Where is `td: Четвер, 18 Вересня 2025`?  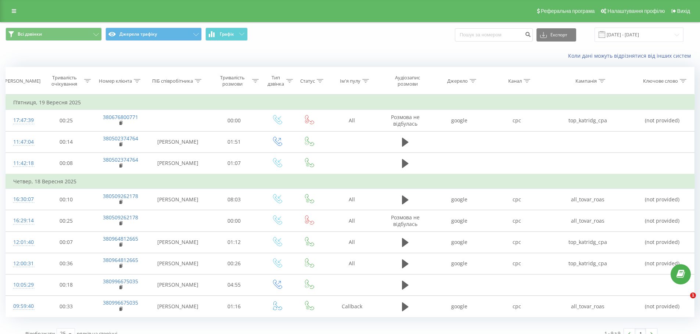 td: Четвер, 18 Вересня 2025 is located at coordinates (350, 182).